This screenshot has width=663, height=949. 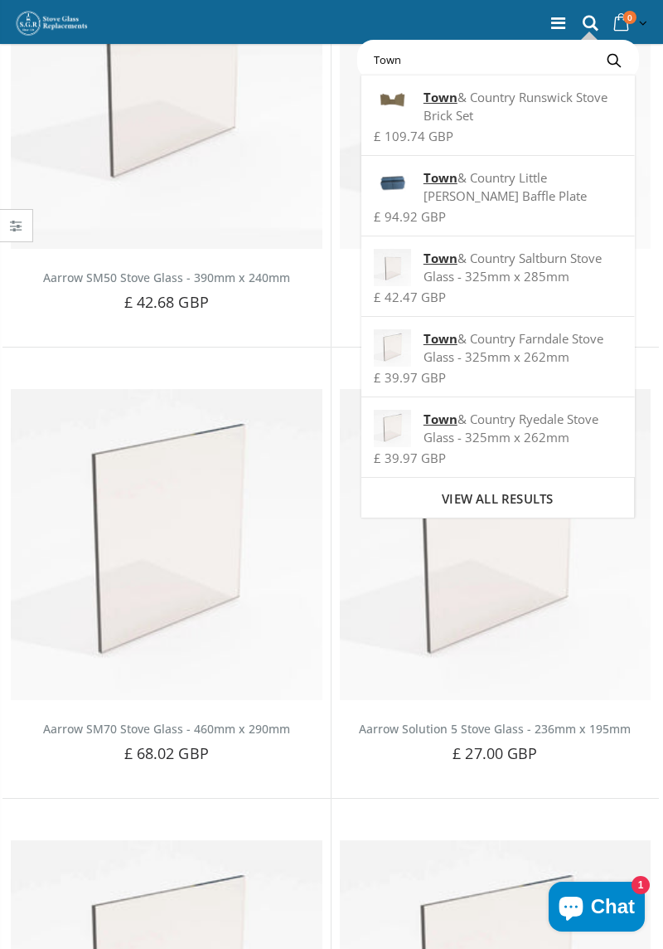 What do you see at coordinates (167, 277) in the screenshot?
I see `a: Aarrow SM50 Stove Glass - 390mm x 240mm` at bounding box center [167, 277].